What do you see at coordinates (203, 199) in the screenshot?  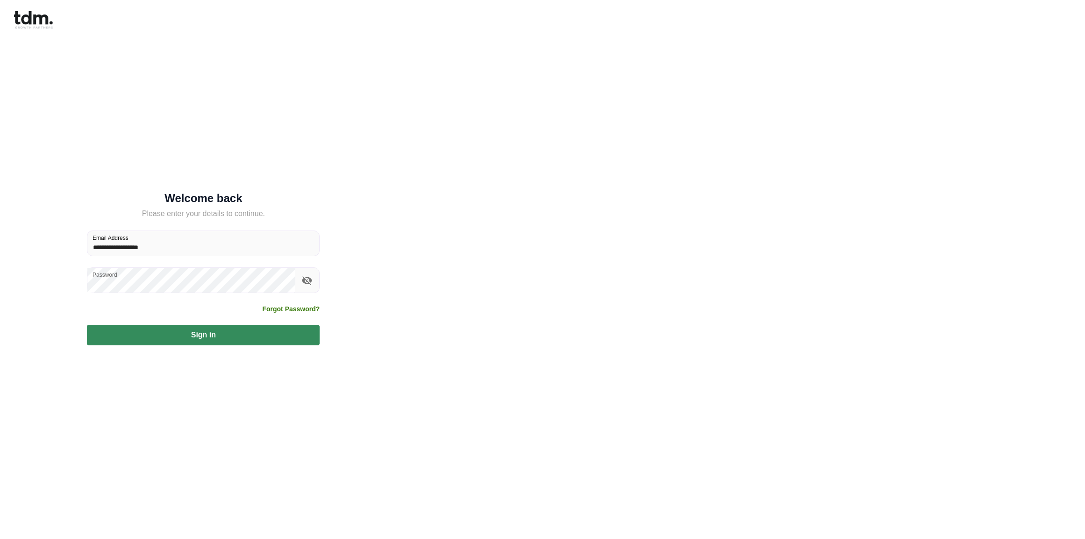 I see `h5: Welcome back` at bounding box center [203, 199].